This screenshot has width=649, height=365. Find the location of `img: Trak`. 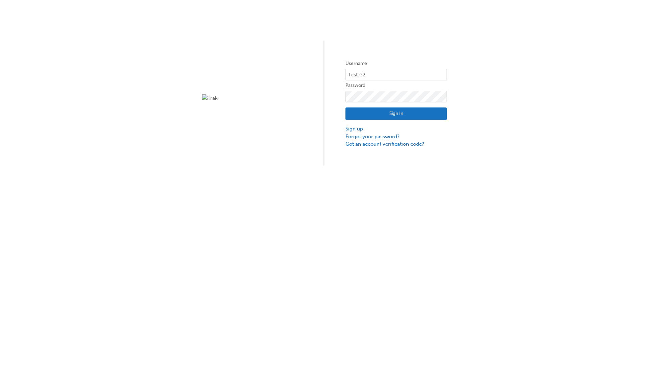

img: Trak is located at coordinates (253, 98).